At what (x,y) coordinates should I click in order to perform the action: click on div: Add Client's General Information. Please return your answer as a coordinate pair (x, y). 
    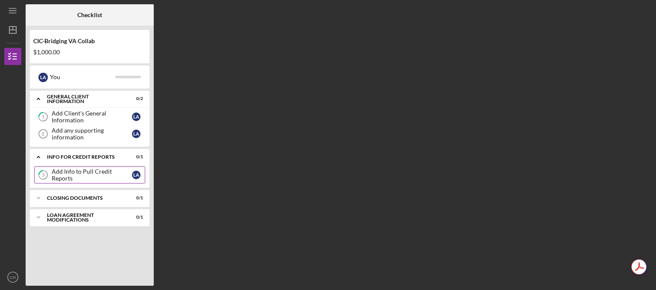
    Looking at the image, I should click on (92, 117).